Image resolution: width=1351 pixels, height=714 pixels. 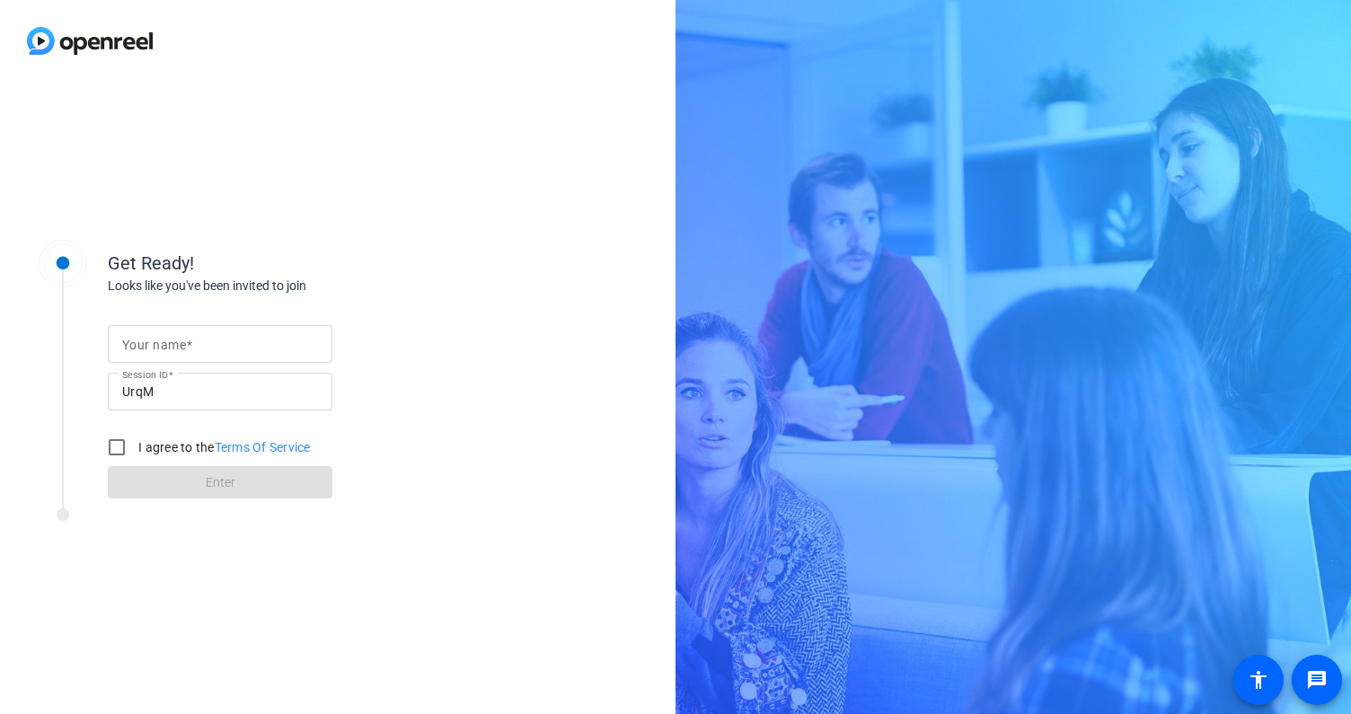 I want to click on mat-icon: message, so click(x=1316, y=680).